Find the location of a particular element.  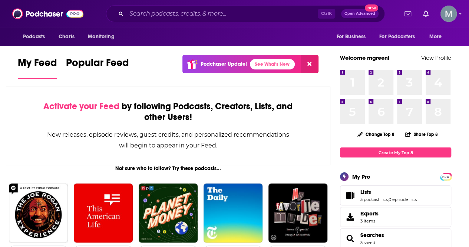

span: 3 items is located at coordinates (369, 221).